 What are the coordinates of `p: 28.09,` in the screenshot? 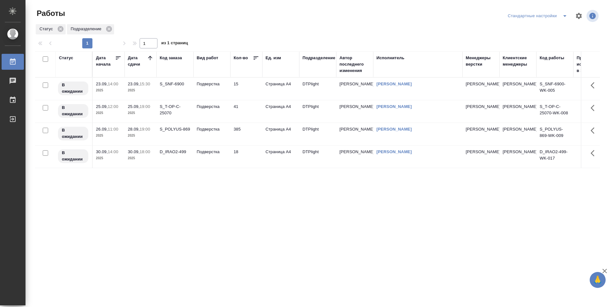 It's located at (134, 129).